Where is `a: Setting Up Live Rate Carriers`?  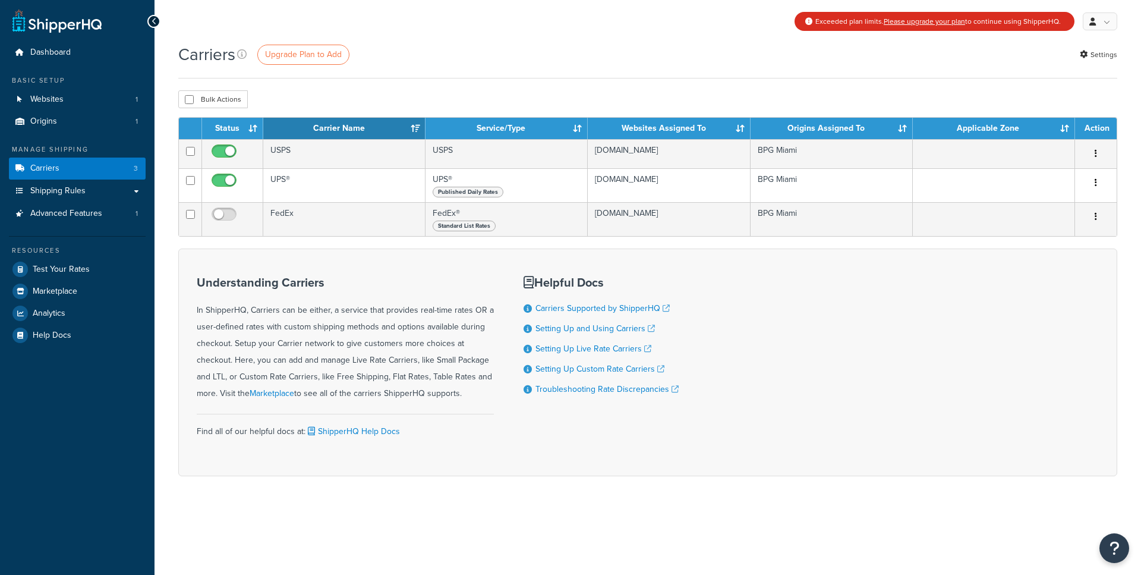 a: Setting Up Live Rate Carriers is located at coordinates (593, 348).